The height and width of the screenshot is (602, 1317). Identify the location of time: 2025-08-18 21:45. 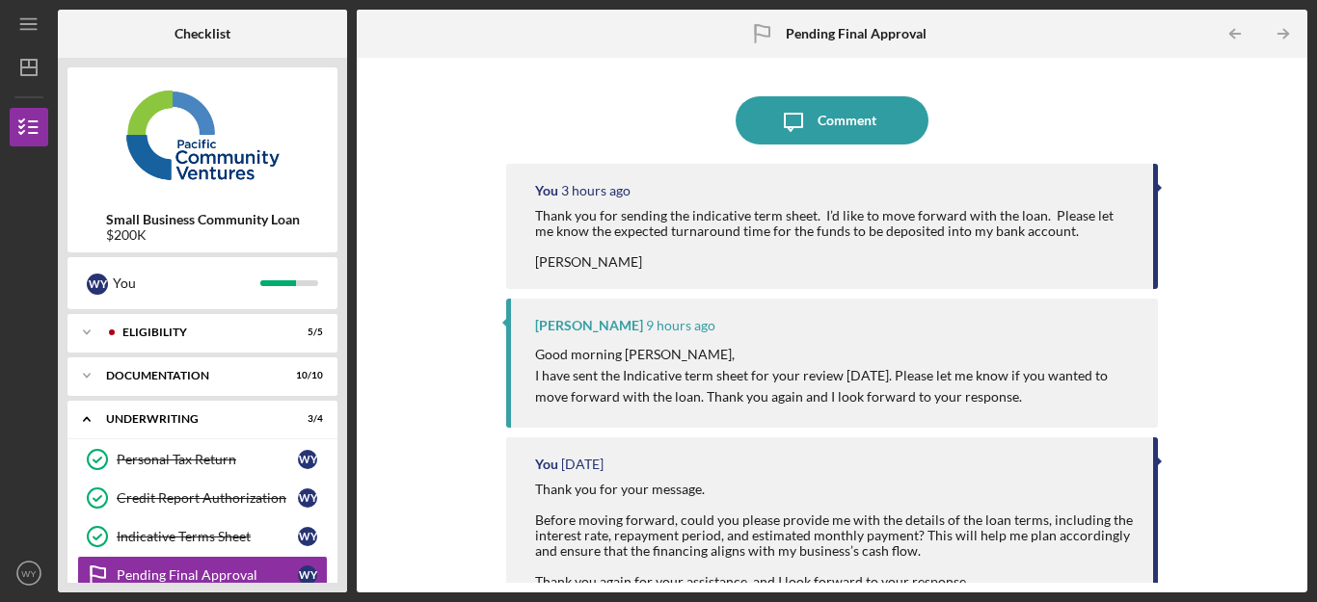
(582, 465).